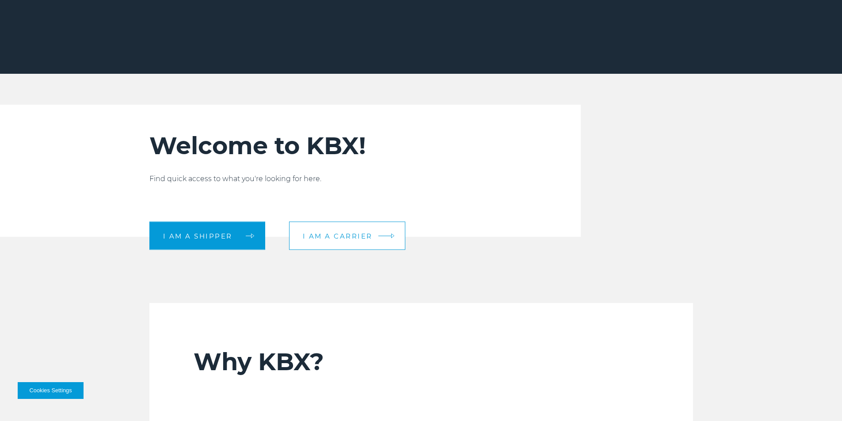 The image size is (842, 421). Describe the element at coordinates (339, 179) in the screenshot. I see `p: Find quick access to what you're looking for here.` at that location.